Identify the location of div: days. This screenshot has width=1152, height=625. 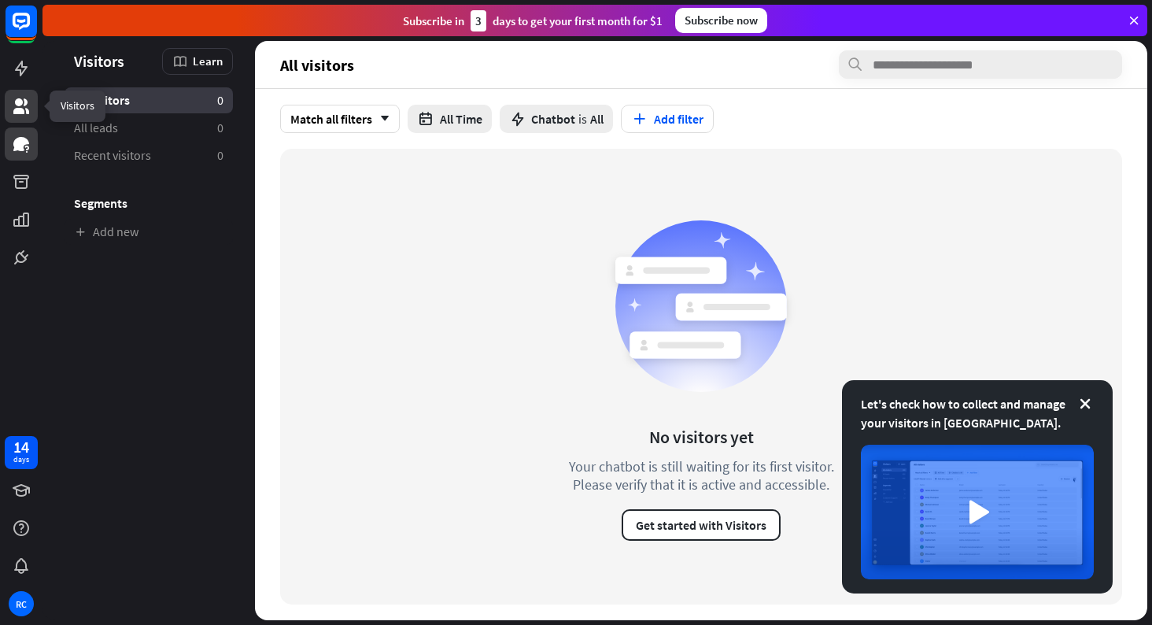
(21, 460).